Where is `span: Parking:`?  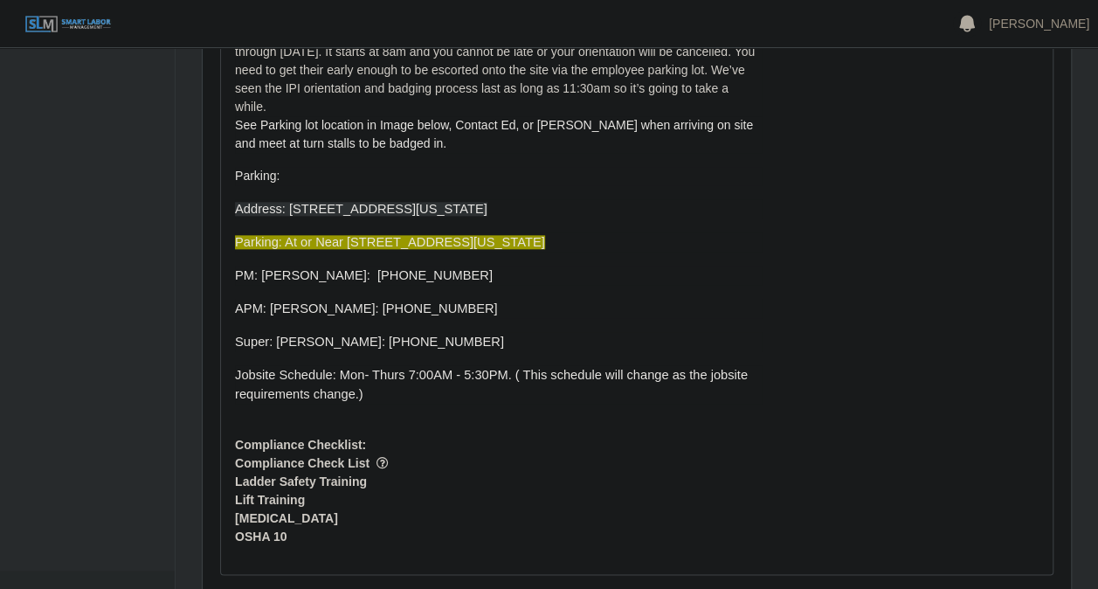 span: Parking: is located at coordinates (257, 176).